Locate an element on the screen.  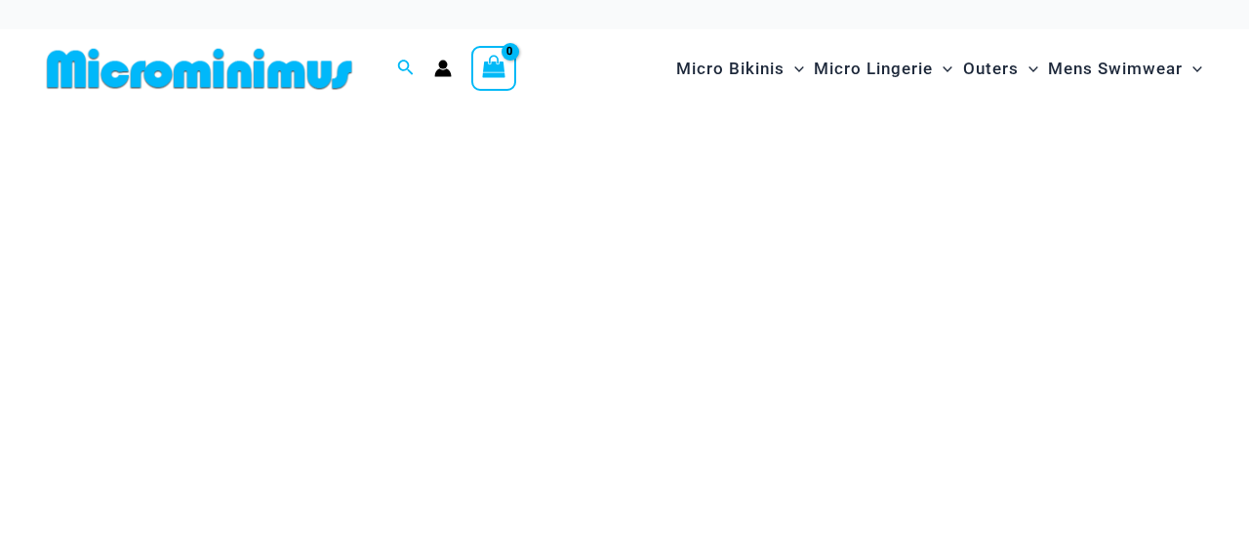
img: MM SHOP LOGO FLAT is located at coordinates (199, 68).